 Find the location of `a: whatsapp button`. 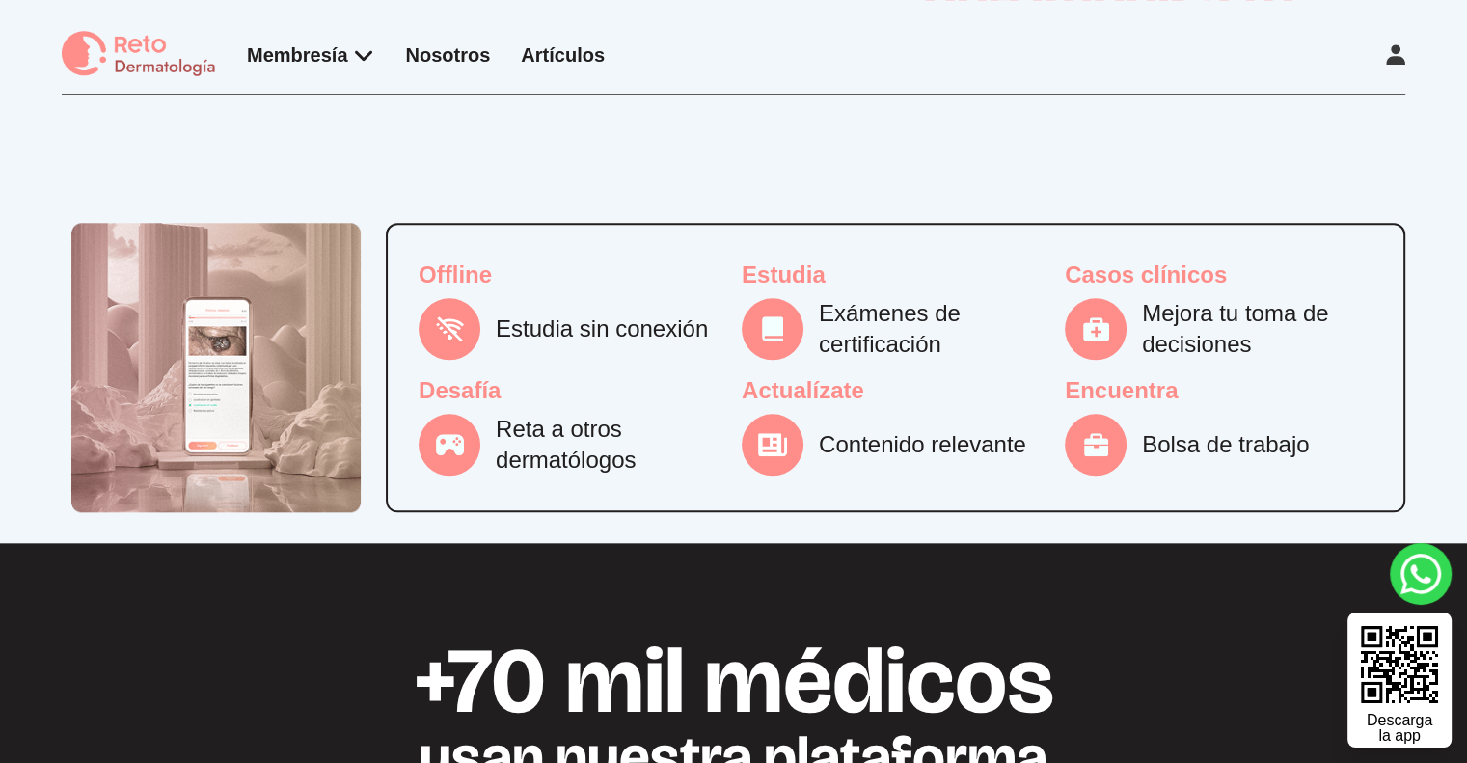

a: whatsapp button is located at coordinates (1421, 574).